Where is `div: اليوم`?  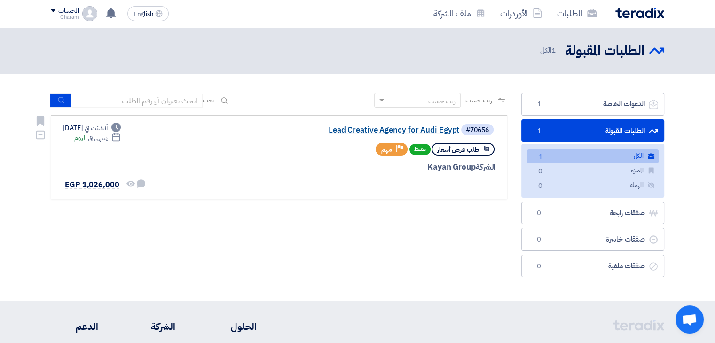 div: اليوم is located at coordinates (97, 138).